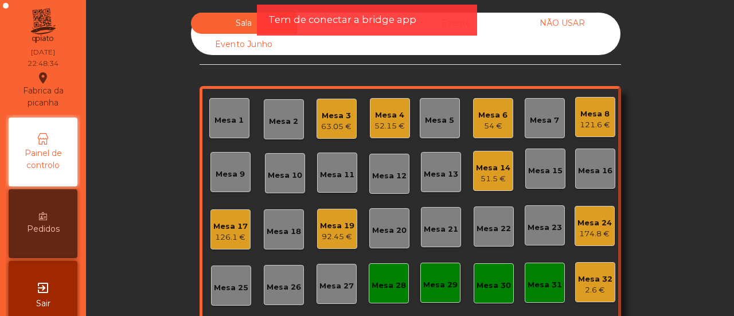  I want to click on div: Mesa 27, so click(336, 286).